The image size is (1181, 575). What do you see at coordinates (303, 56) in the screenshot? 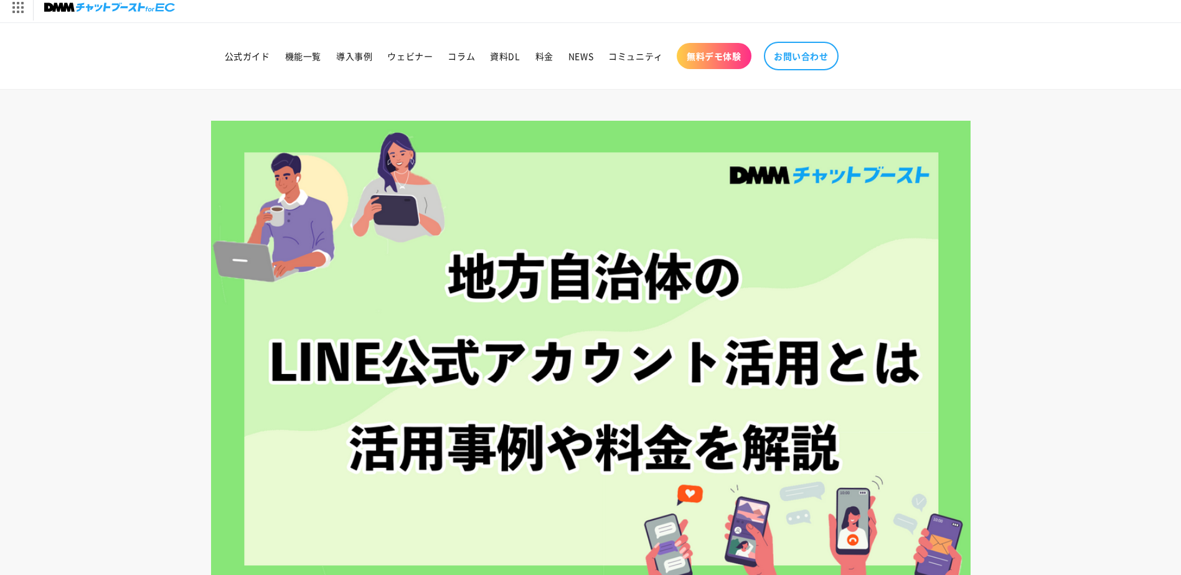
I see `span: 機能一覧` at bounding box center [303, 56].